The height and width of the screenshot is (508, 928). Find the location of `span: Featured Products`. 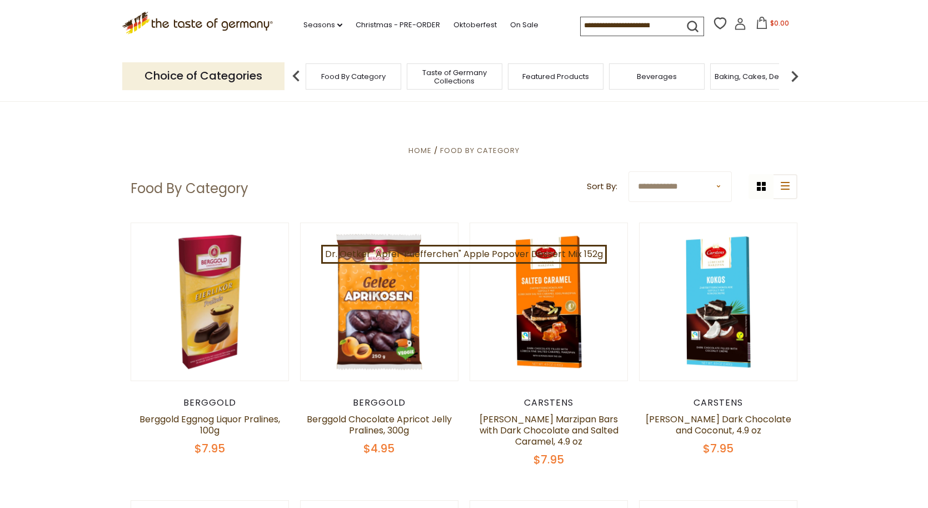

span: Featured Products is located at coordinates (556, 76).